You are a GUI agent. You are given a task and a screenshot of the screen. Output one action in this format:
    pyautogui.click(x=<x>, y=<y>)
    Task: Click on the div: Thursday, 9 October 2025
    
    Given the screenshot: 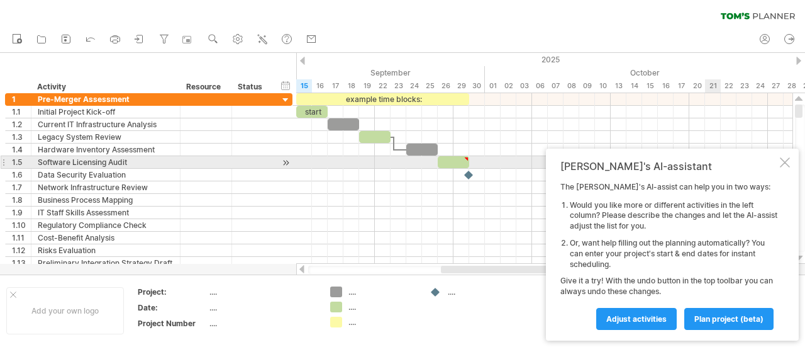 What is the action you would take?
    pyautogui.click(x=587, y=86)
    